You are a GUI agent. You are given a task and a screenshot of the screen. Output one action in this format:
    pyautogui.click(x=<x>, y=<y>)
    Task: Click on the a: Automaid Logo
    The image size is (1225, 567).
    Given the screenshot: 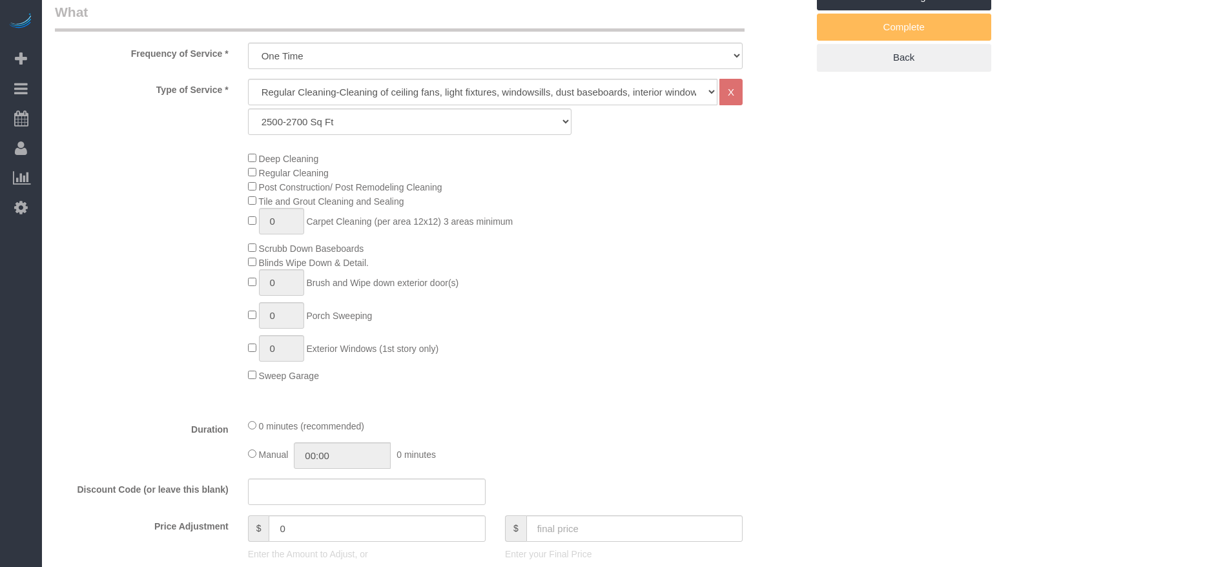 What is the action you would take?
    pyautogui.click(x=21, y=22)
    